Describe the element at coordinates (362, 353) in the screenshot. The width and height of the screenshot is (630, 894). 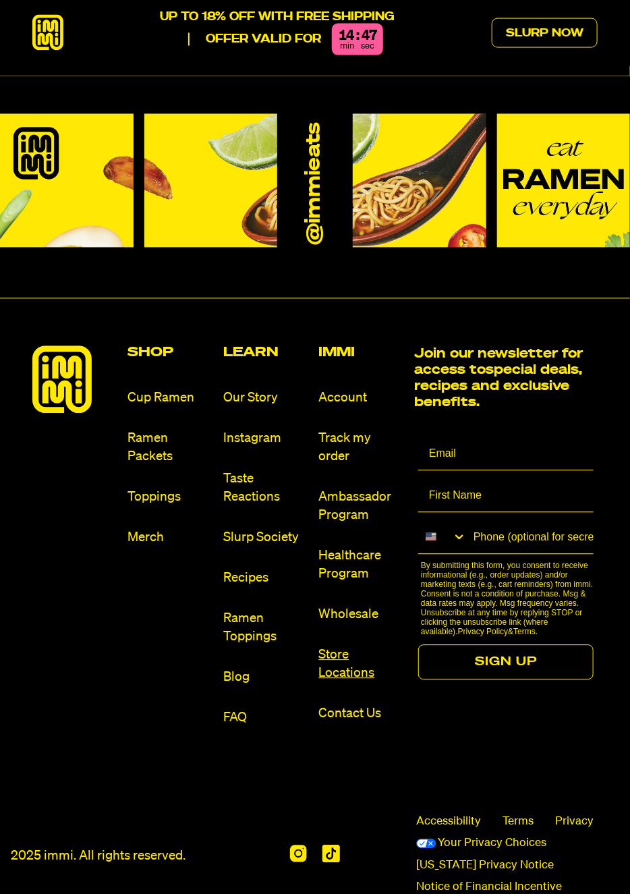
I see `h2: Immi` at that location.